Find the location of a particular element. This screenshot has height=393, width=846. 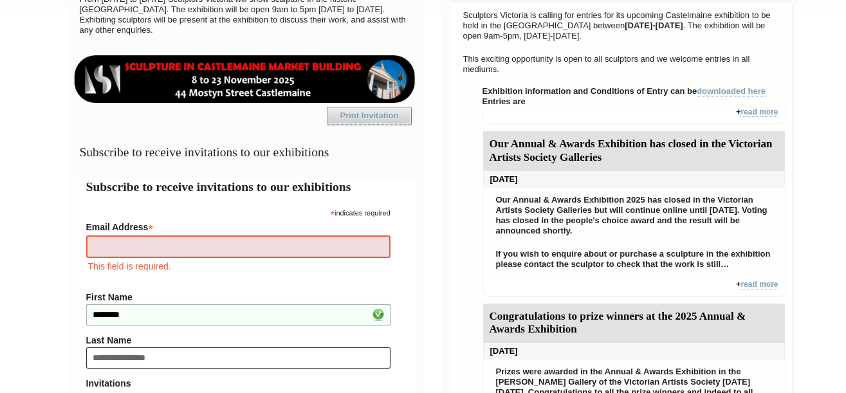

strong: Exhibition information and Conditions of Entry can be is located at coordinates (624, 91).